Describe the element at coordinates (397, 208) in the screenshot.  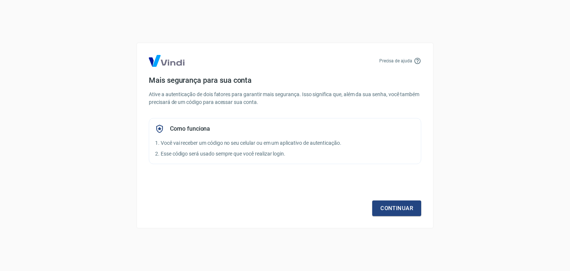
I see `a: Continuar` at that location.